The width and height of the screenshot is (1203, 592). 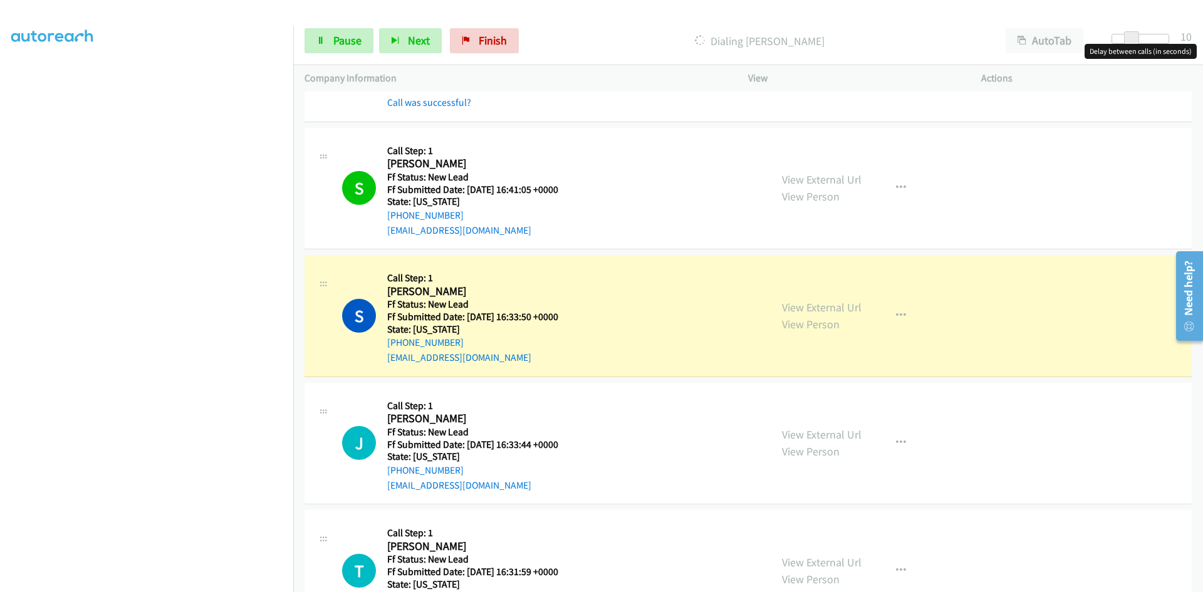 I want to click on h1: J, so click(x=359, y=443).